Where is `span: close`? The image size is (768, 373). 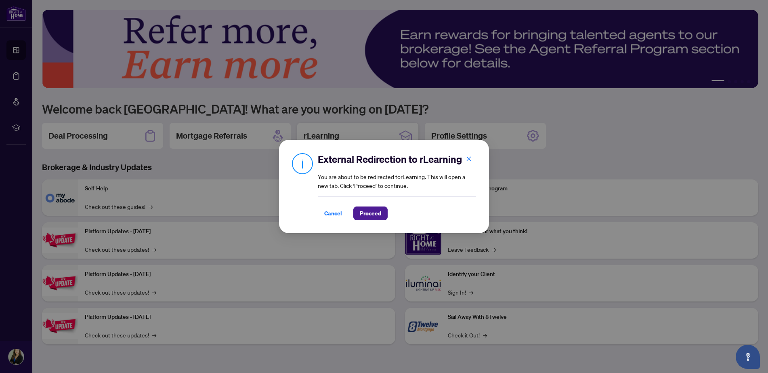 span: close is located at coordinates (469, 159).